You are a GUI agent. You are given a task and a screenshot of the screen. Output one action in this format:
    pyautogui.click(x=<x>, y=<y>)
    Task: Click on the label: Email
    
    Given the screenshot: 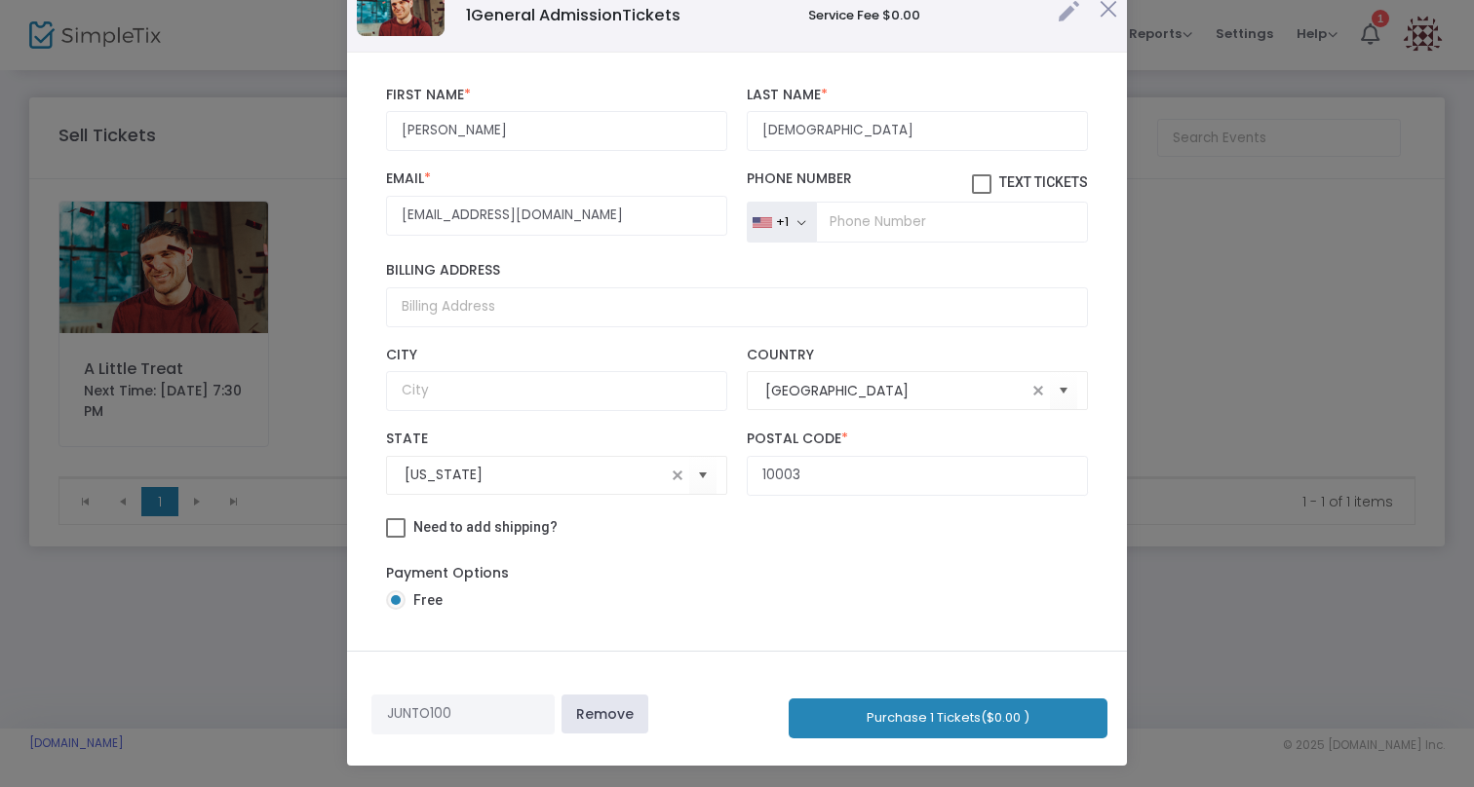 What is the action you would take?
    pyautogui.click(x=556, y=179)
    